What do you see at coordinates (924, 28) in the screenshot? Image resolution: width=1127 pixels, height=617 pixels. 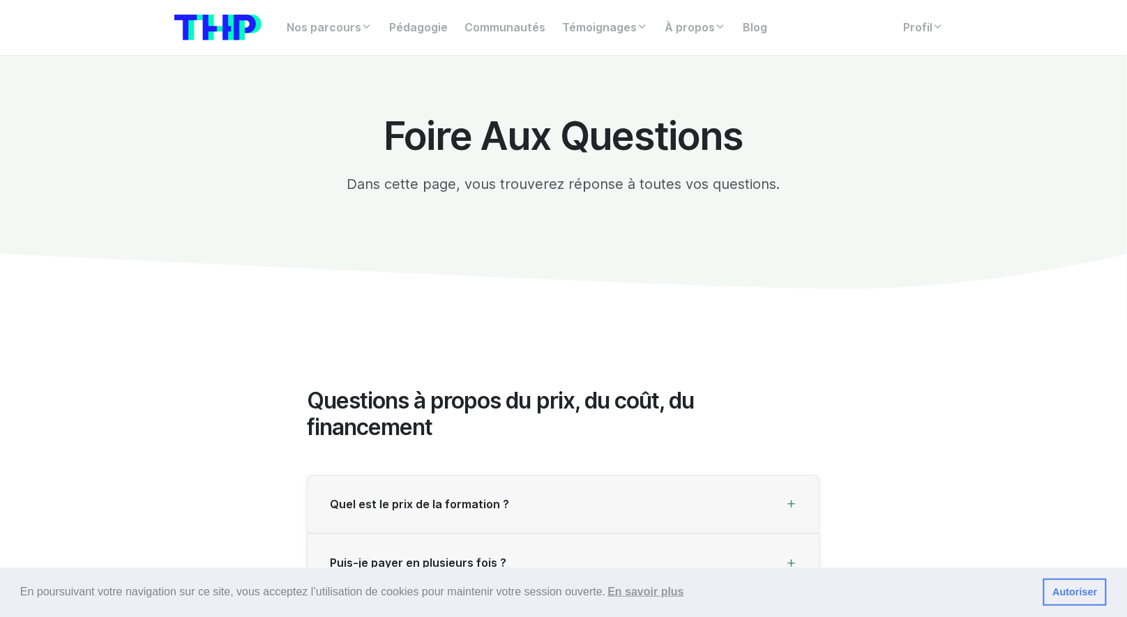 I see `a: Profil` at bounding box center [924, 28].